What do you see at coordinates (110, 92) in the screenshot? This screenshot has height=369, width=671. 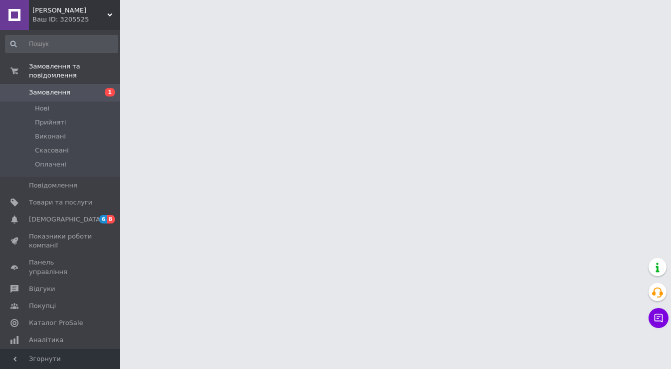 I see `span: 1` at bounding box center [110, 92].